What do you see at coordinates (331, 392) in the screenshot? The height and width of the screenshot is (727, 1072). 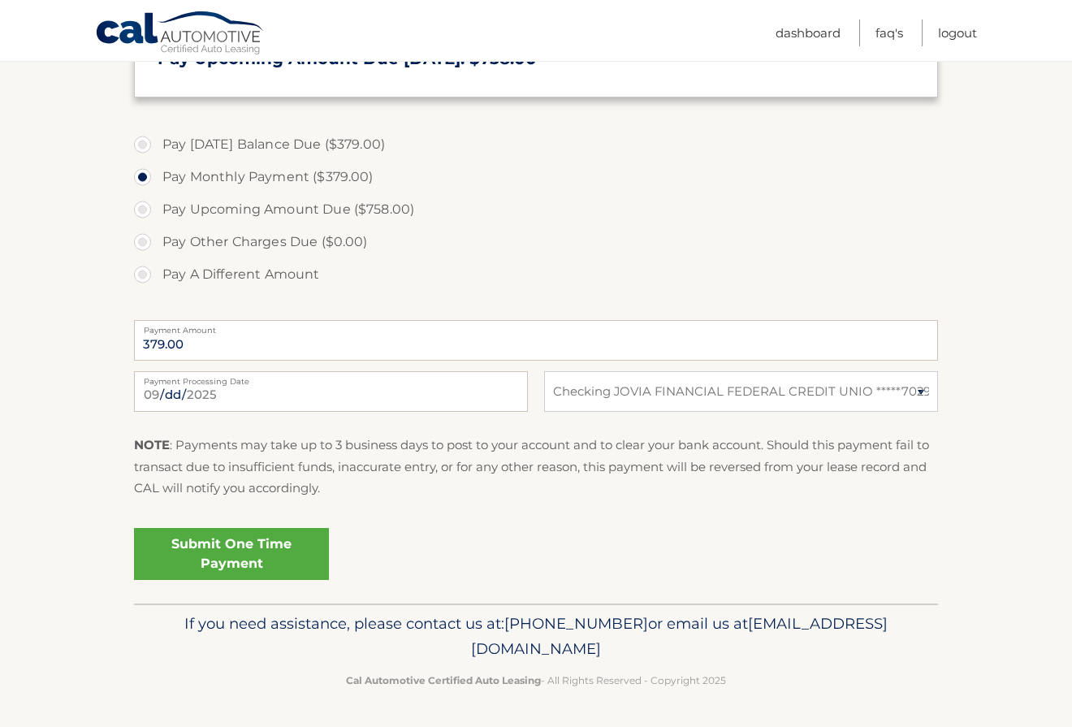 I see `input: Payment Date` at bounding box center [331, 392].